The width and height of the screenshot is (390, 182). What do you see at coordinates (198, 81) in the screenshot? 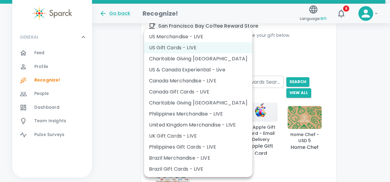
I see `li: Canada Merchandise - LIVE` at bounding box center [198, 81].